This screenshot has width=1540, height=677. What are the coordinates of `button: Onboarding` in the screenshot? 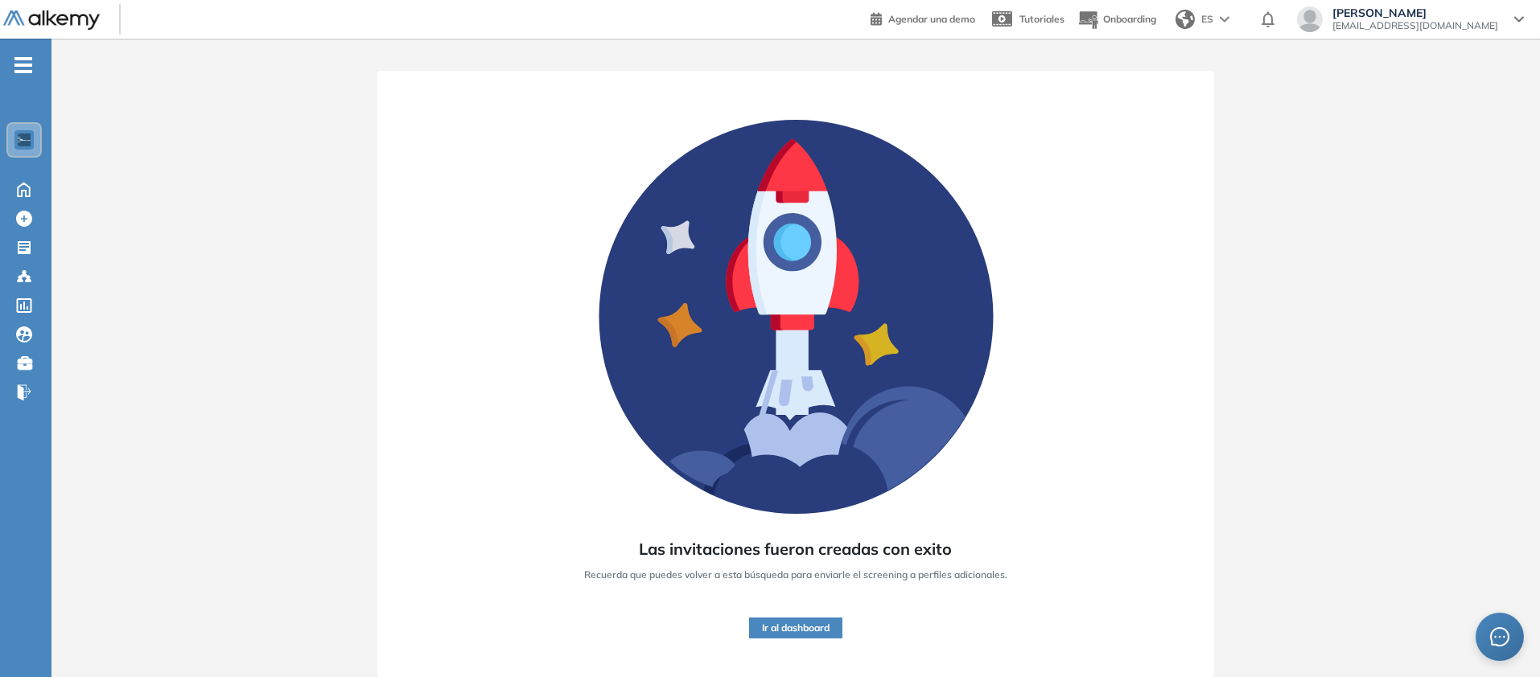 It's located at (1117, 19).